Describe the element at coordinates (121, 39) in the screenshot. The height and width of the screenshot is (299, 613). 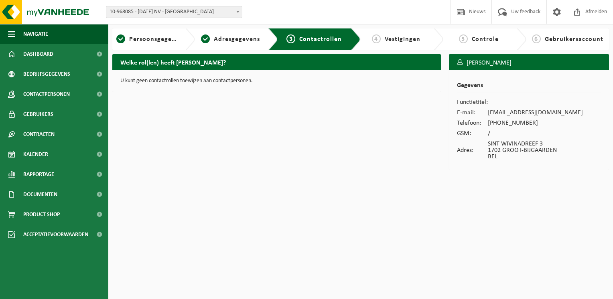
I see `span: 1` at that location.